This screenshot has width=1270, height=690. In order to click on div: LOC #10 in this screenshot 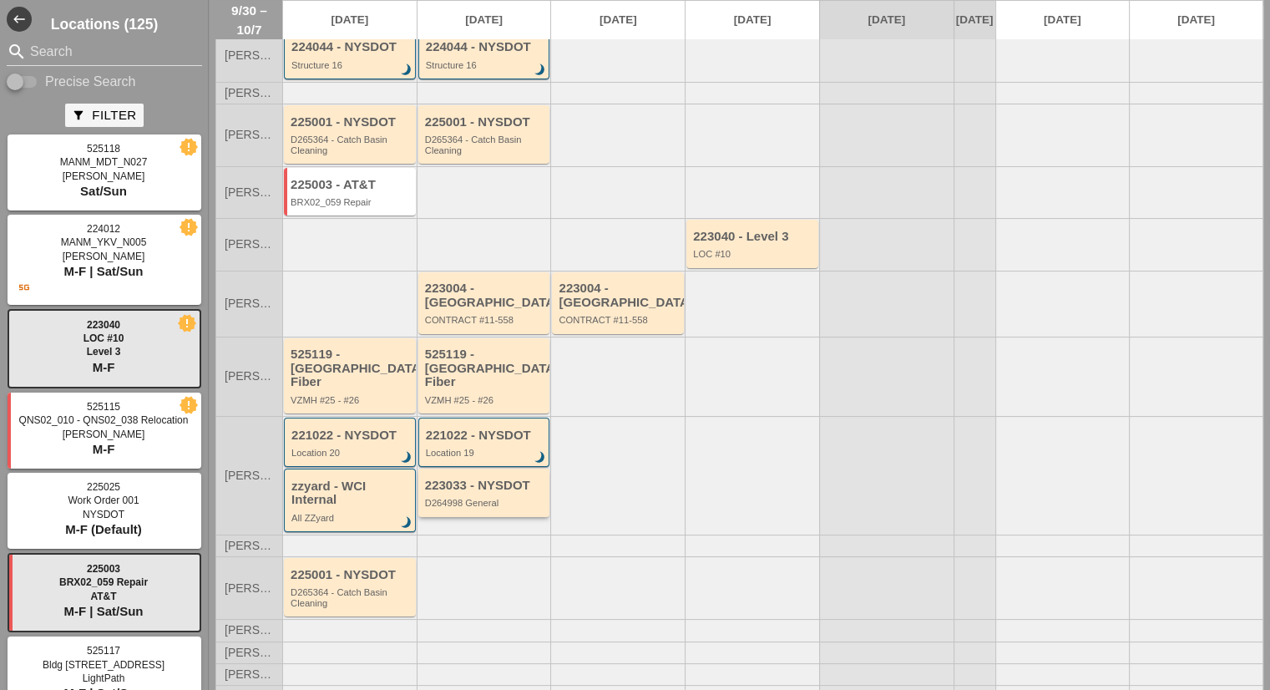, I will do `click(753, 254)`.